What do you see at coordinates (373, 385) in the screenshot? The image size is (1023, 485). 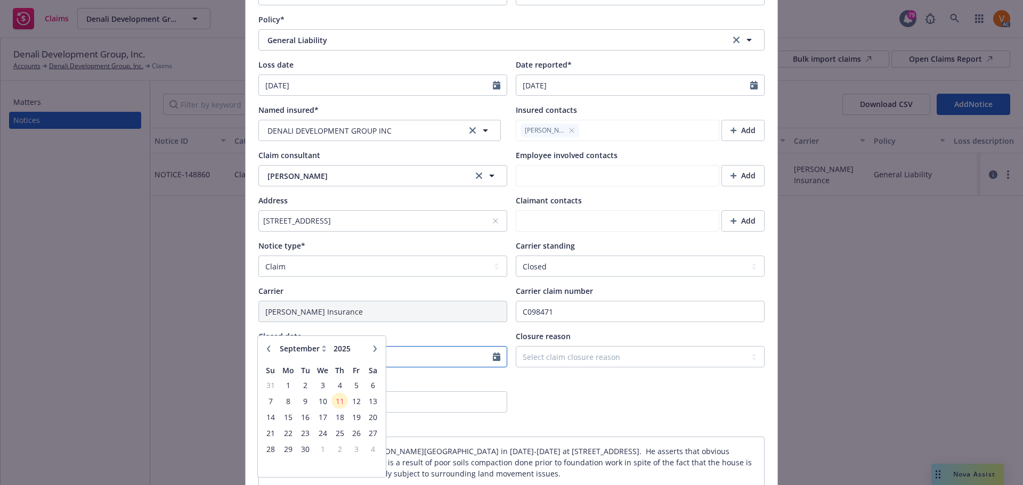 I see `span: 6` at bounding box center [373, 385].